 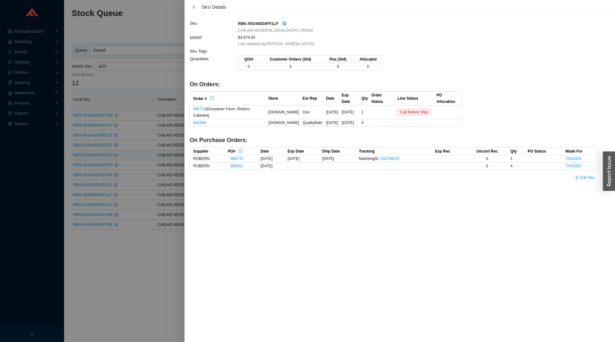 I want to click on th: Exp Rec, so click(x=448, y=151).